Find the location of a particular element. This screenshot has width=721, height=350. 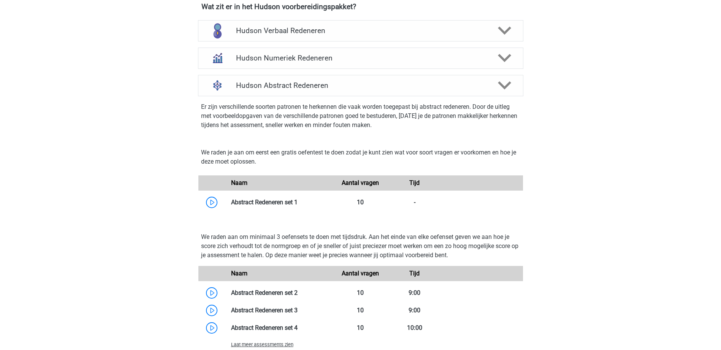

a: numeriek redeneren Hudson Numeriek Redeneren is located at coordinates (361, 58).